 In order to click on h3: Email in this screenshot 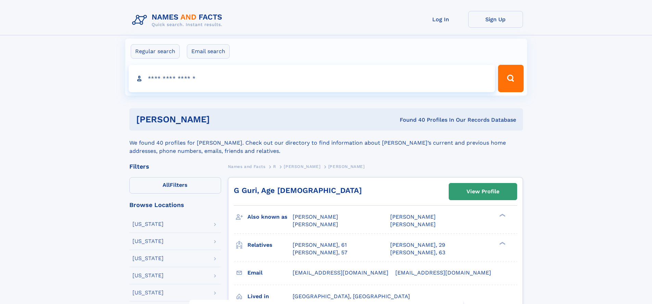, I will do `click(270, 272)`.